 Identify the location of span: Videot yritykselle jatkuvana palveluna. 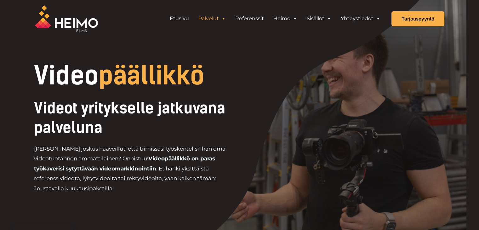
(130, 118).